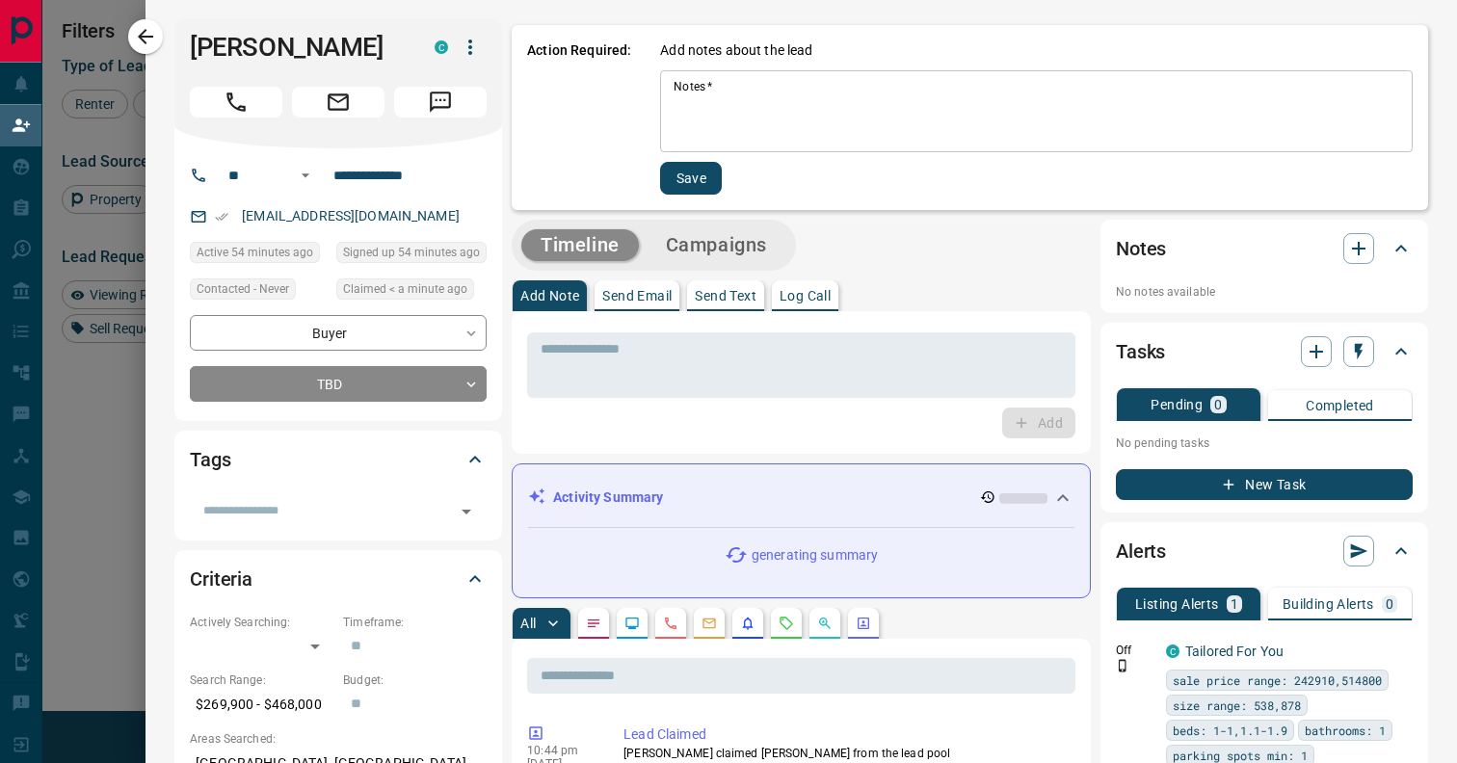 Image resolution: width=1457 pixels, height=763 pixels. What do you see at coordinates (864, 624) in the screenshot?
I see `svg: Agent Actions` at bounding box center [864, 624].